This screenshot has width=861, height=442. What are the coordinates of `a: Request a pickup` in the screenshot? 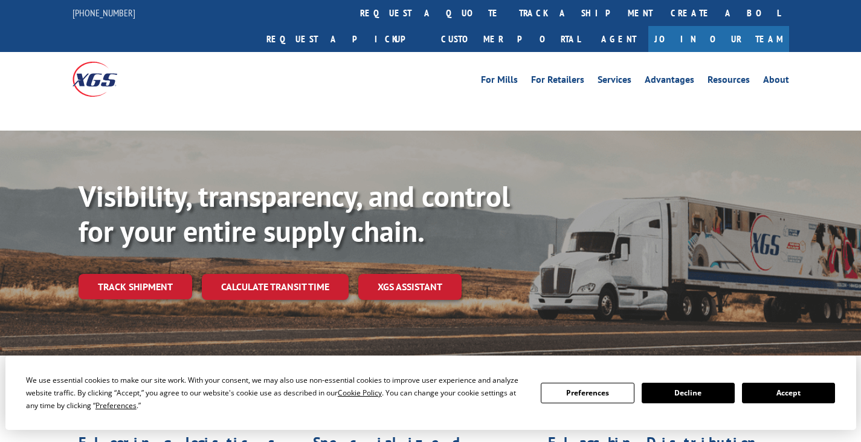 It's located at (344, 39).